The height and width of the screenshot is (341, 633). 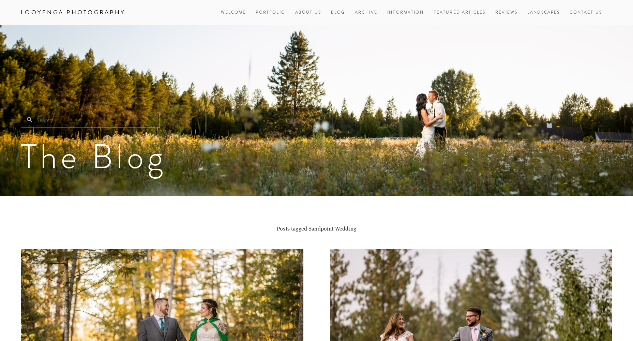 What do you see at coordinates (316, 156) in the screenshot?
I see `h1: The Blog` at bounding box center [316, 156].